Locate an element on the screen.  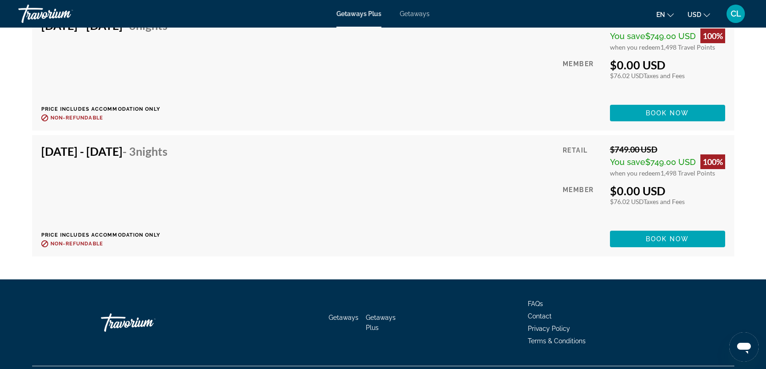
a: FAQs is located at coordinates (535, 304).